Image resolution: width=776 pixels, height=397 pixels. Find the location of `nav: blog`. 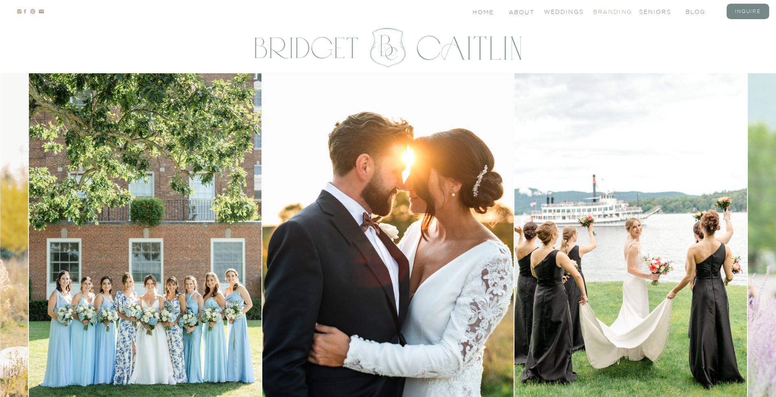

nav: blog is located at coordinates (701, 11).